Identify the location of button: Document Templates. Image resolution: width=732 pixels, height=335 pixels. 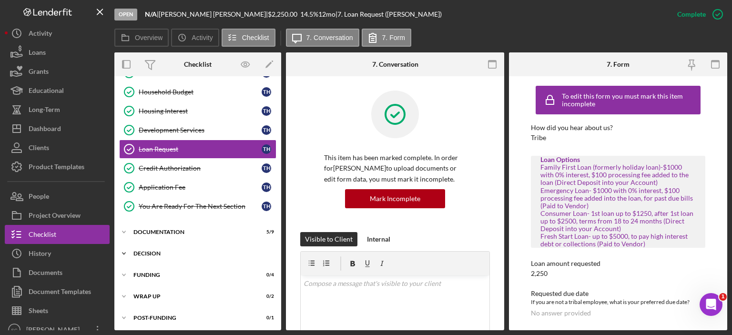
(57, 292).